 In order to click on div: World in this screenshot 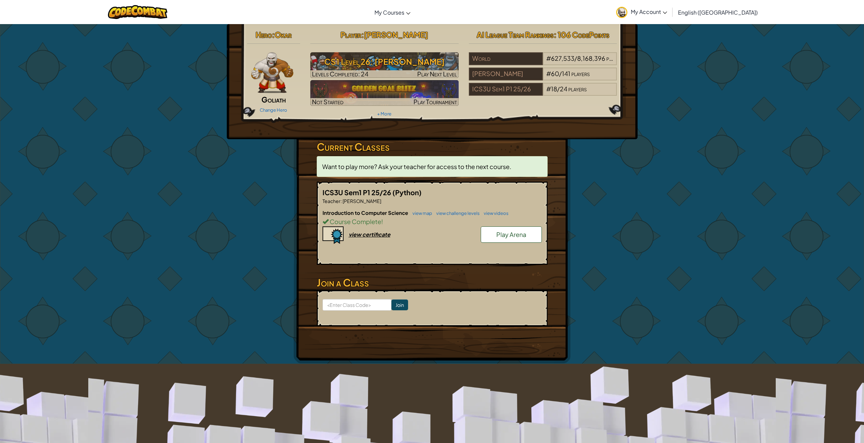, I will do `click(506, 59)`.